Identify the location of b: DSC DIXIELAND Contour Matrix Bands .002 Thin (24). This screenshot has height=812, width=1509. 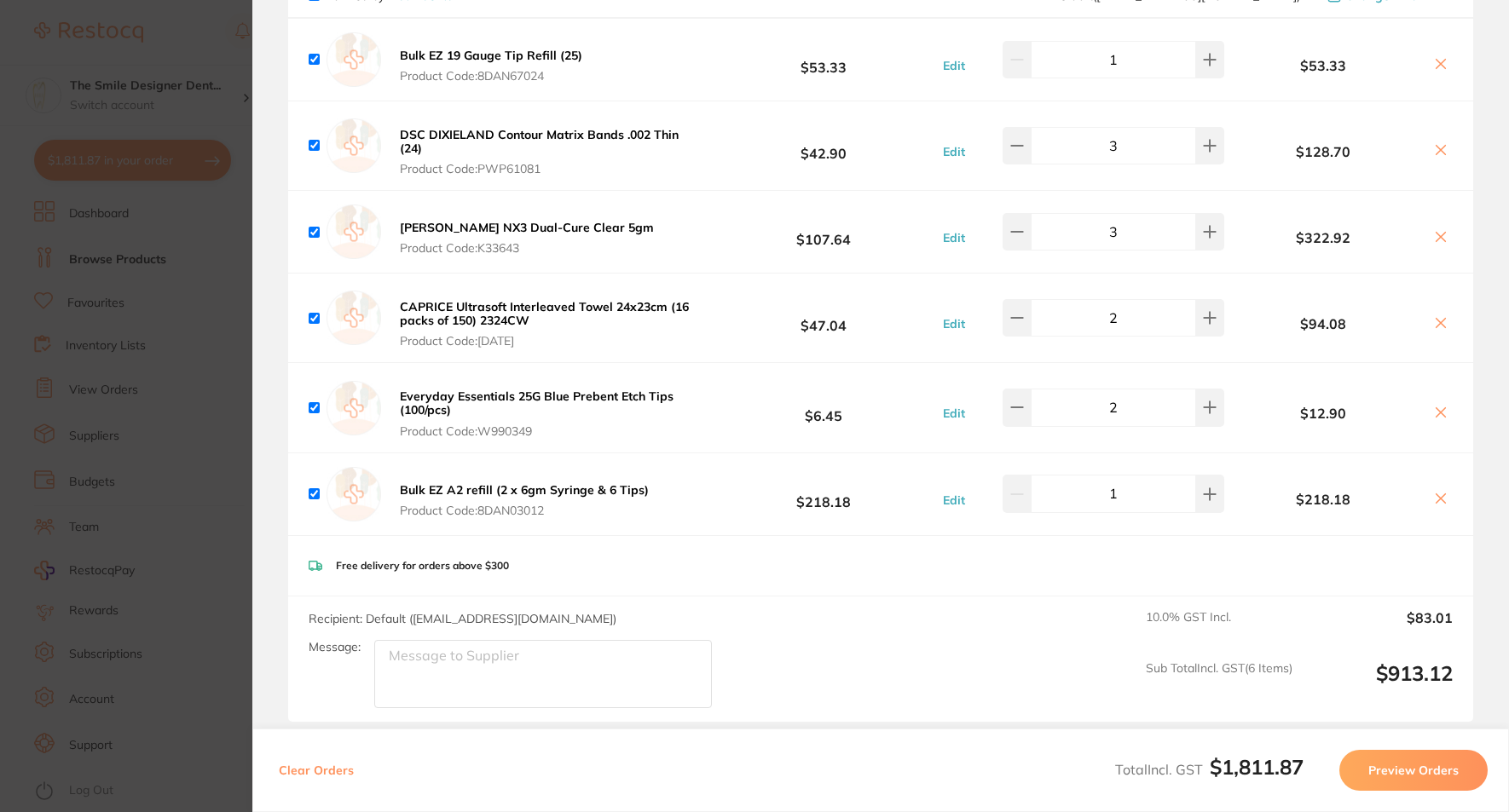
(539, 141).